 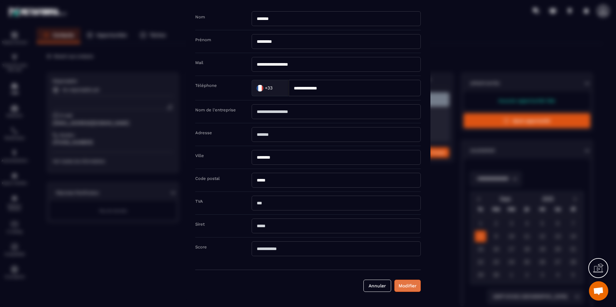 I want to click on button: Modifier, so click(x=408, y=286).